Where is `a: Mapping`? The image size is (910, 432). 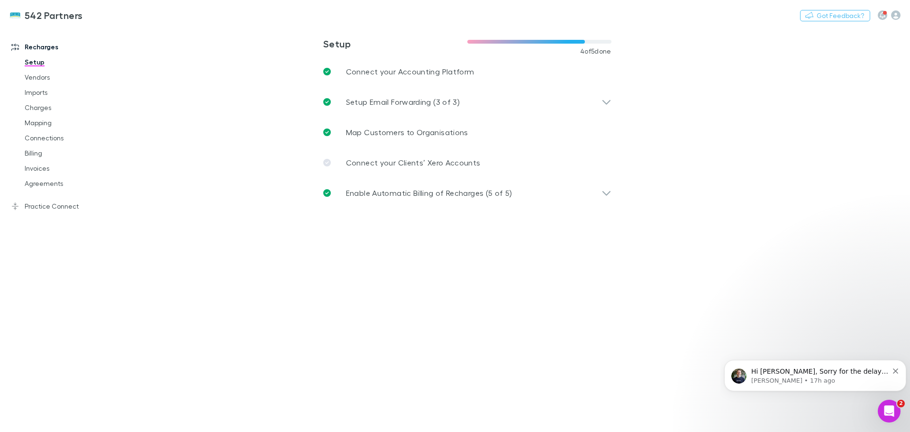
a: Mapping is located at coordinates (72, 123).